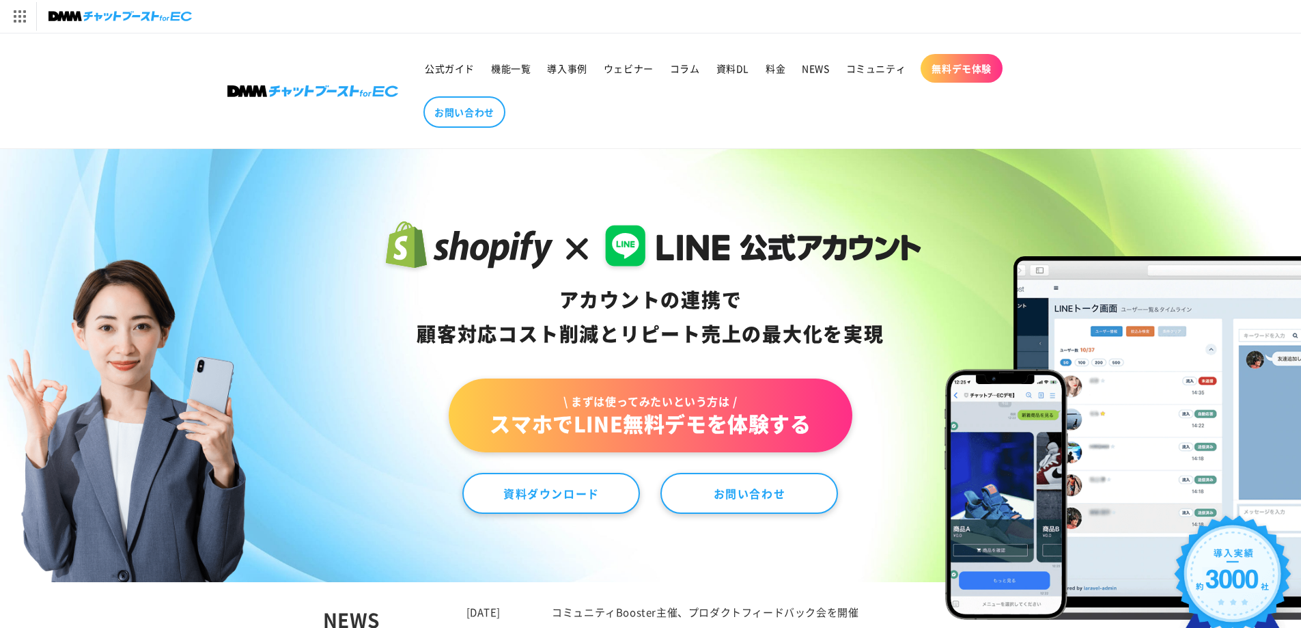  I want to click on span: 機能一覧, so click(511, 68).